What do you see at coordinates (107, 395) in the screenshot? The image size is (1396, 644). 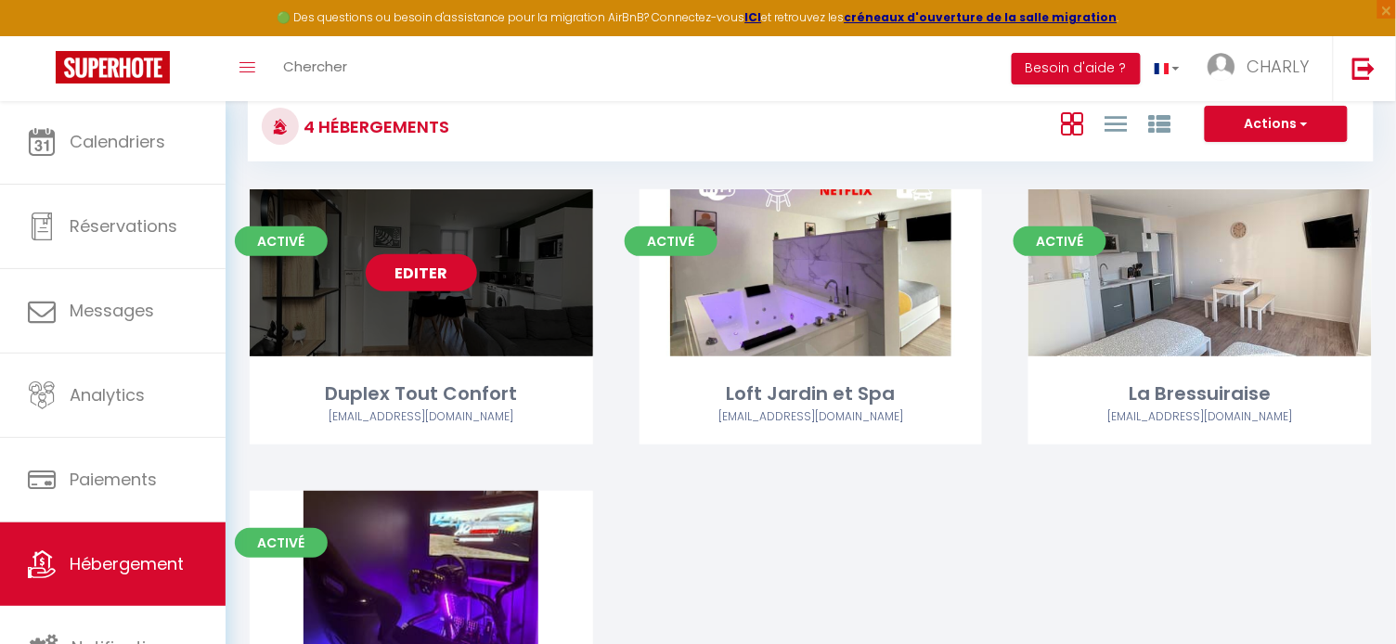 I see `span: Analytics` at bounding box center [107, 395].